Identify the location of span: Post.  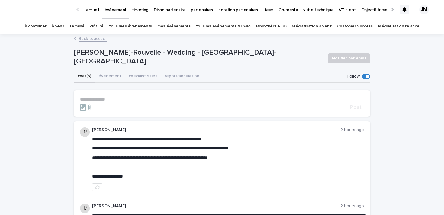
(355, 107).